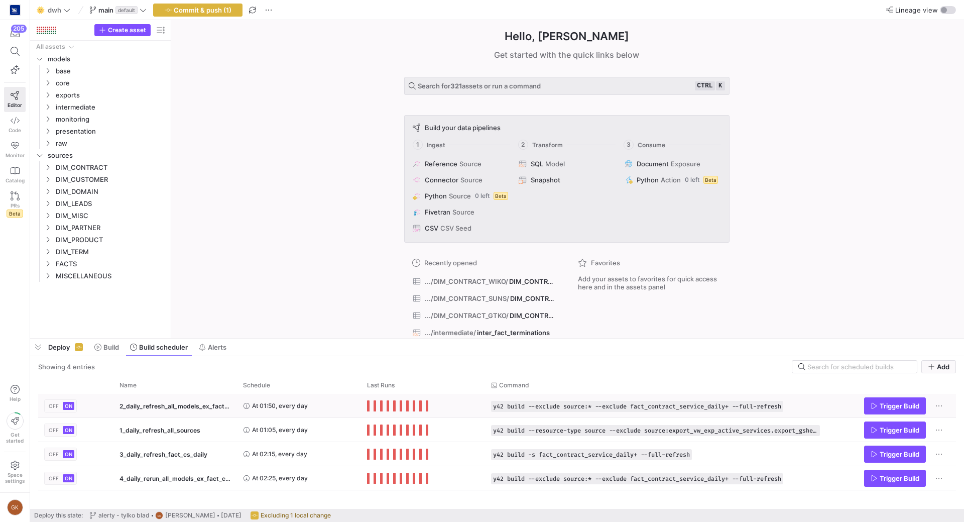 The width and height of the screenshot is (964, 522). Describe the element at coordinates (655, 430) in the screenshot. I see `span: y42 build --resource-type source --exclude source:export_vw_exp_active_services.export_gsheet` at that location.